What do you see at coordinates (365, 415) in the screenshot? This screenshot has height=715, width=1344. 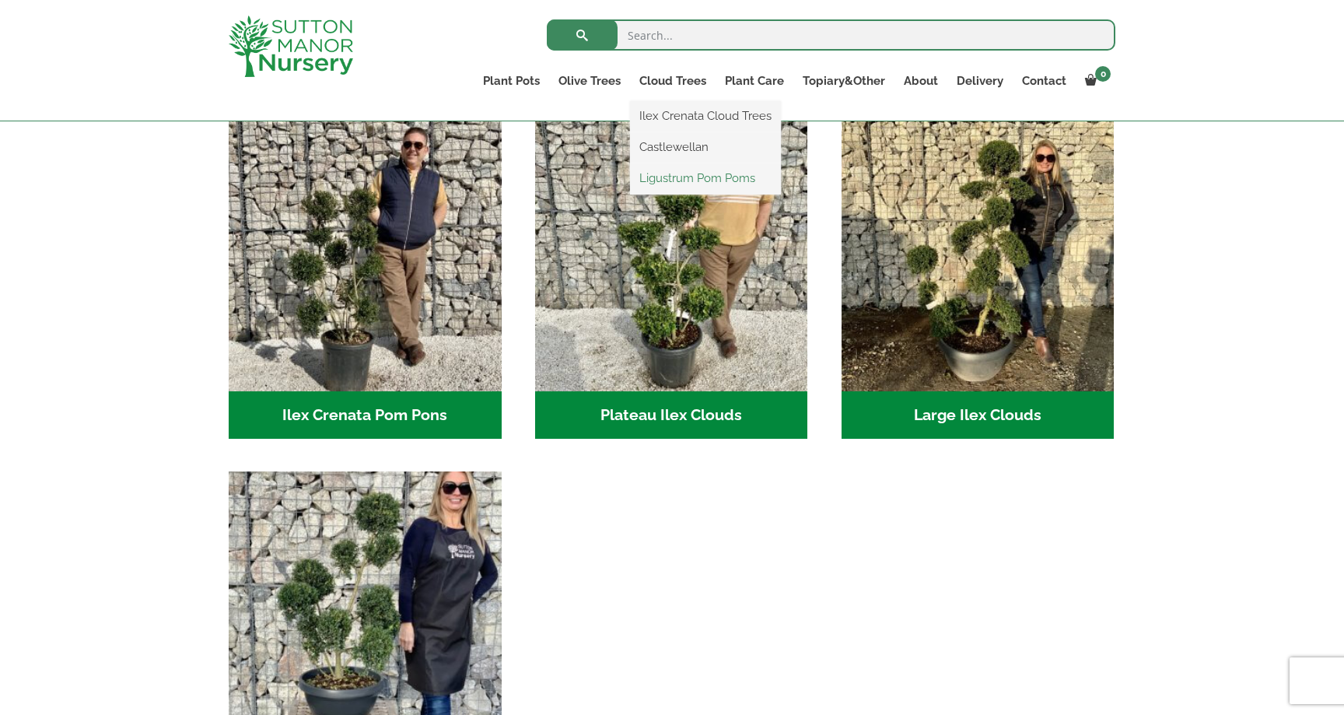 I see `h2: Ilex Crenata Pom Pons` at bounding box center [365, 415].